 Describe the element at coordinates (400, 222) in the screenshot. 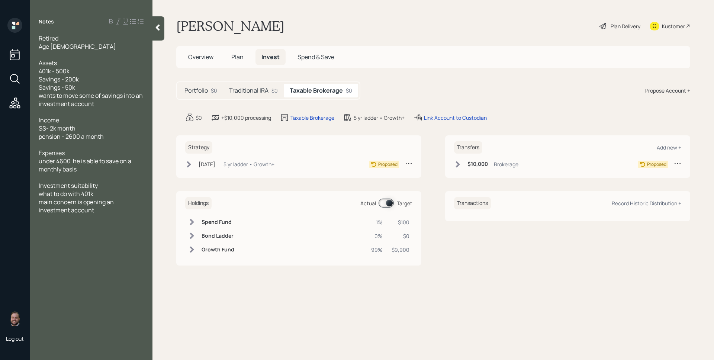

I see `div: $100` at that location.